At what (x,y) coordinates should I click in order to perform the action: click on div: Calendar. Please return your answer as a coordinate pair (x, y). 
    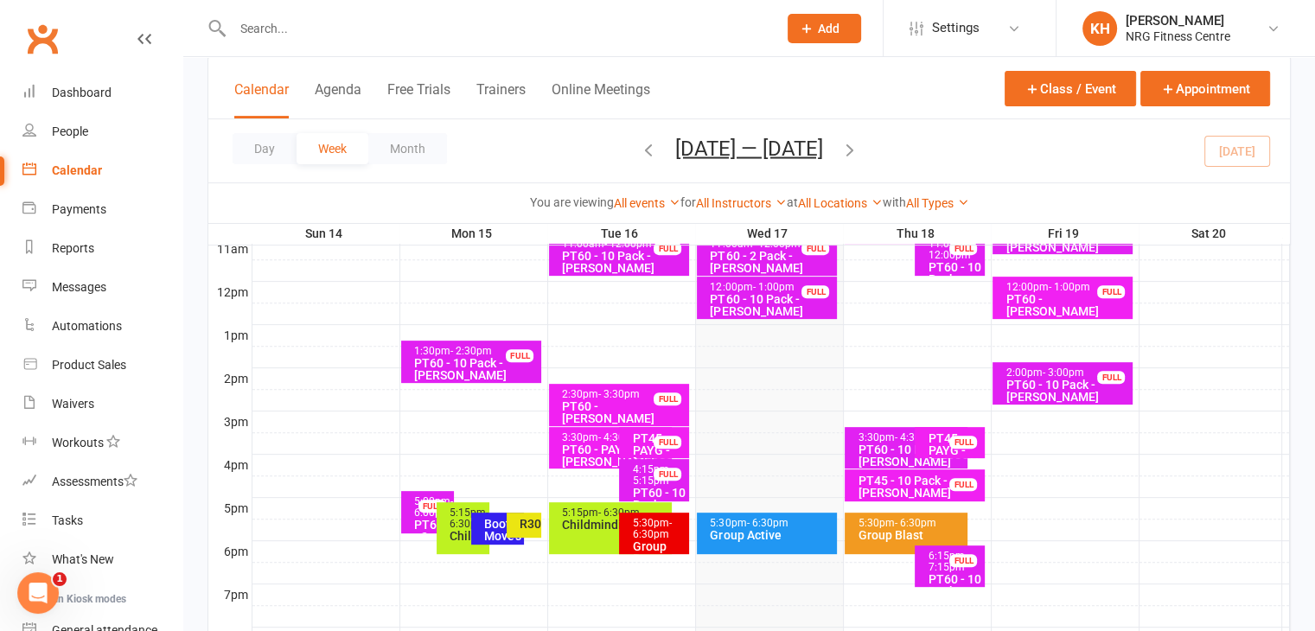
    Looking at the image, I should click on (77, 170).